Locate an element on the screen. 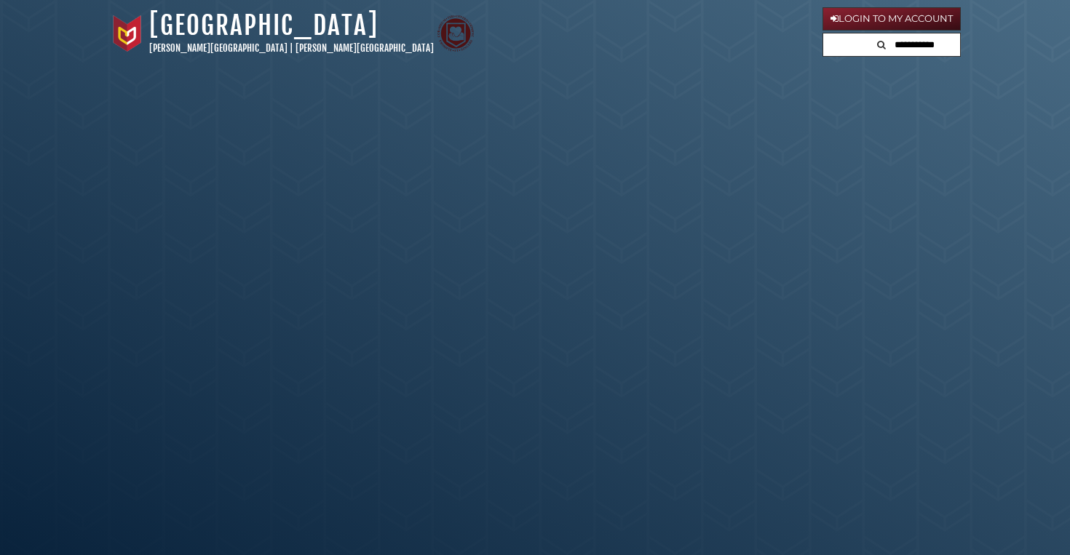  button: Search is located at coordinates (881, 43).